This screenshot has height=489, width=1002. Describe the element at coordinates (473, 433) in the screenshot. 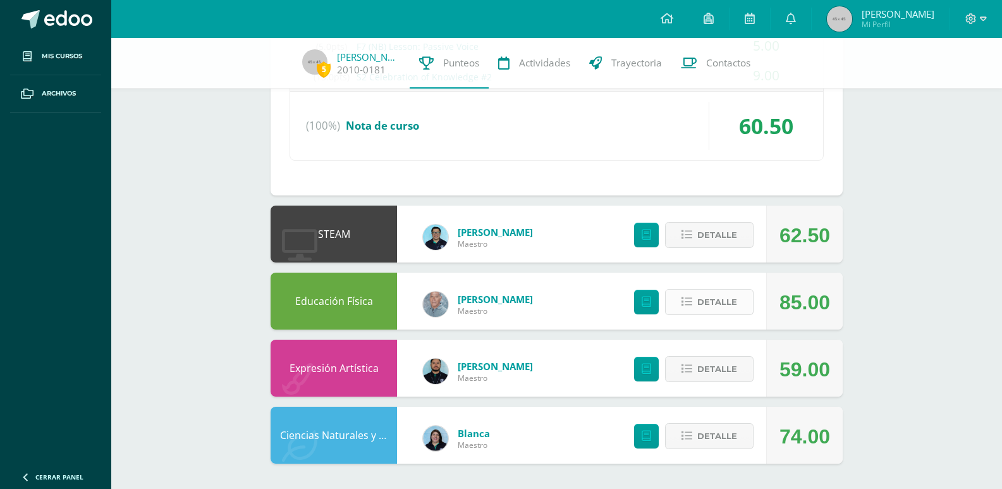

I see `a: Blanca` at that location.